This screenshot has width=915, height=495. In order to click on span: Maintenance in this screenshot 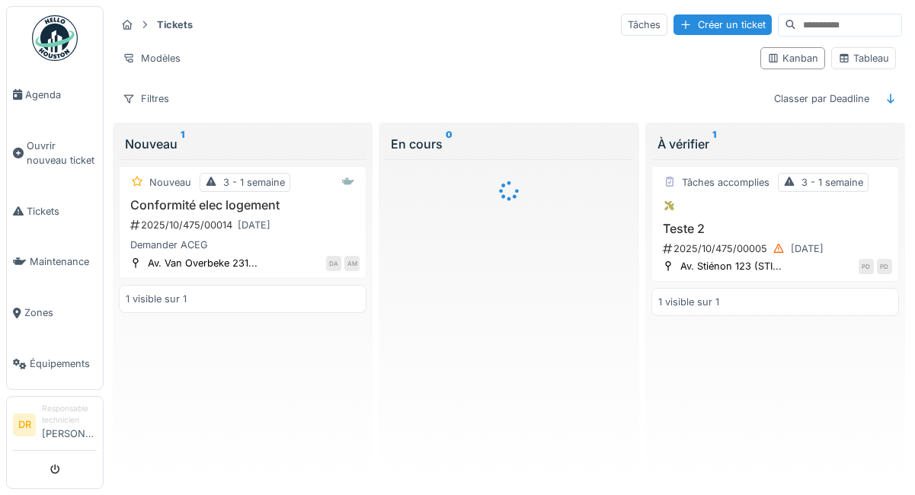, I will do `click(63, 261)`.